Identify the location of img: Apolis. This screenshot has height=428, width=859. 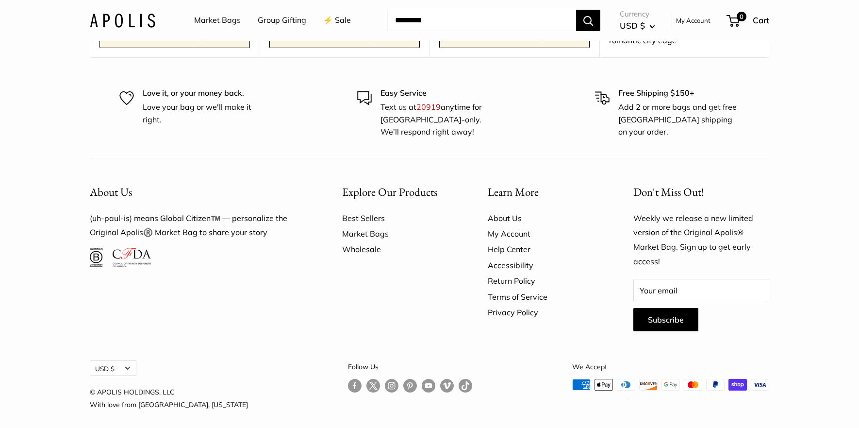
(122, 20).